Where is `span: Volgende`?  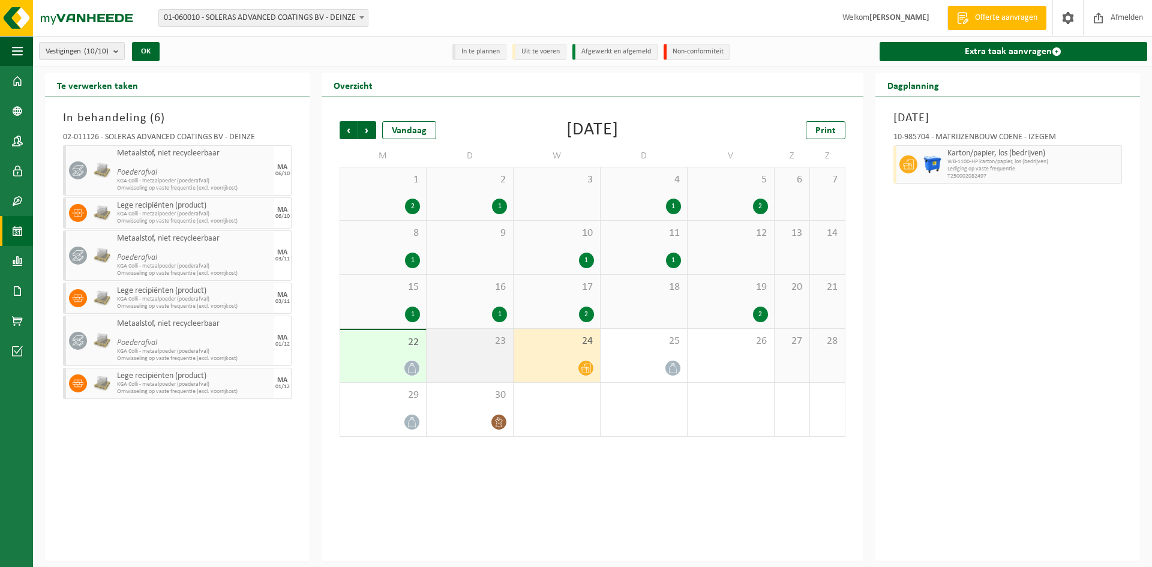
span: Volgende is located at coordinates (367, 130).